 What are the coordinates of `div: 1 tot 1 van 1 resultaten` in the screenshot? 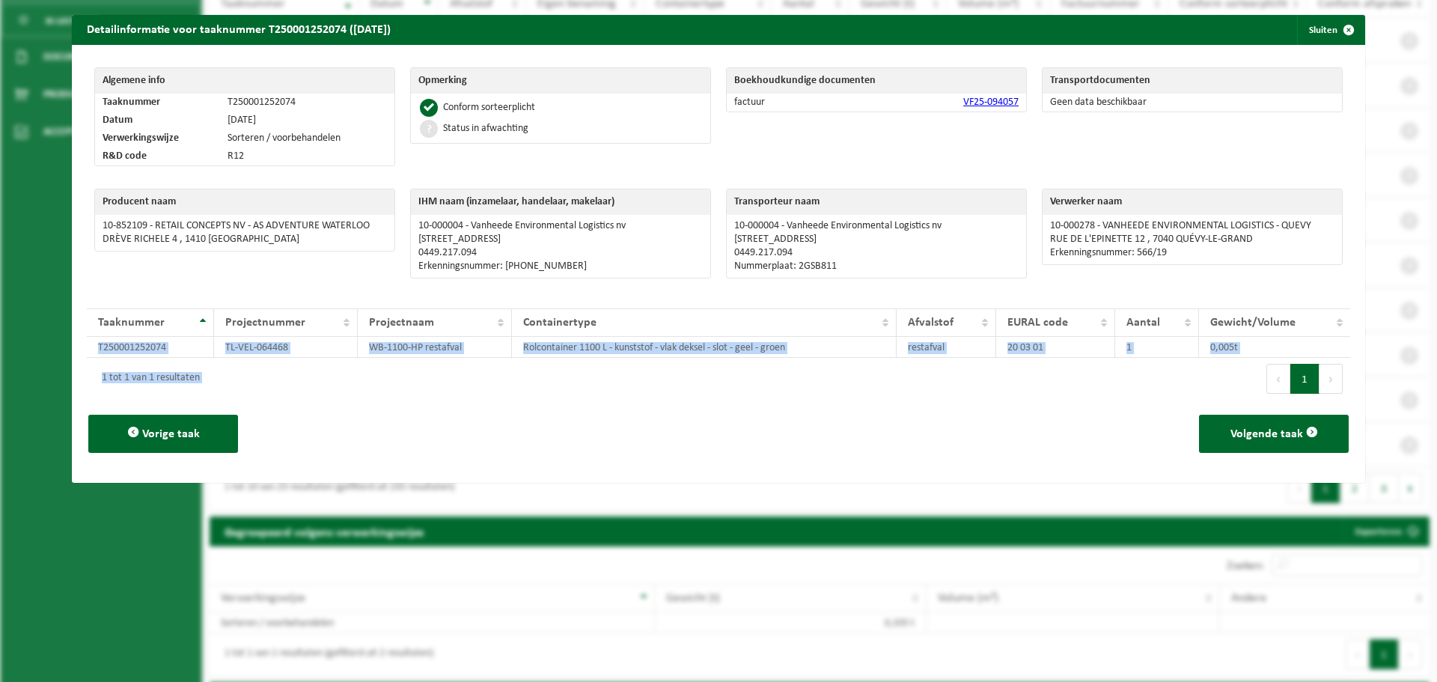 It's located at (147, 379).